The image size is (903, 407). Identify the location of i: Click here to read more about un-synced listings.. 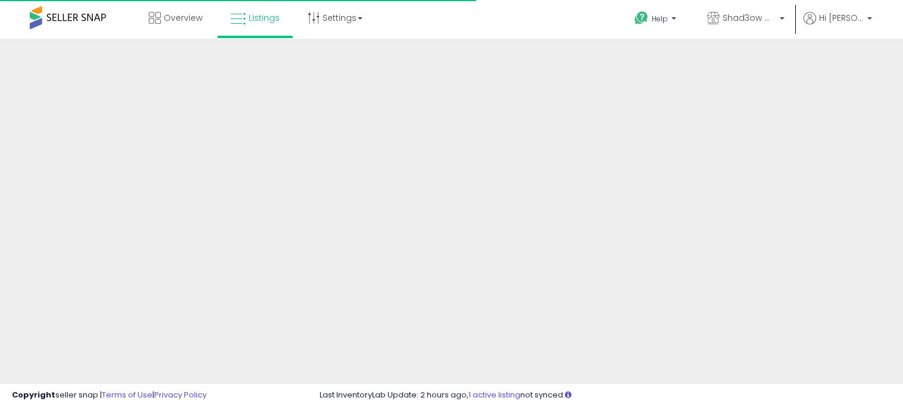
(568, 395).